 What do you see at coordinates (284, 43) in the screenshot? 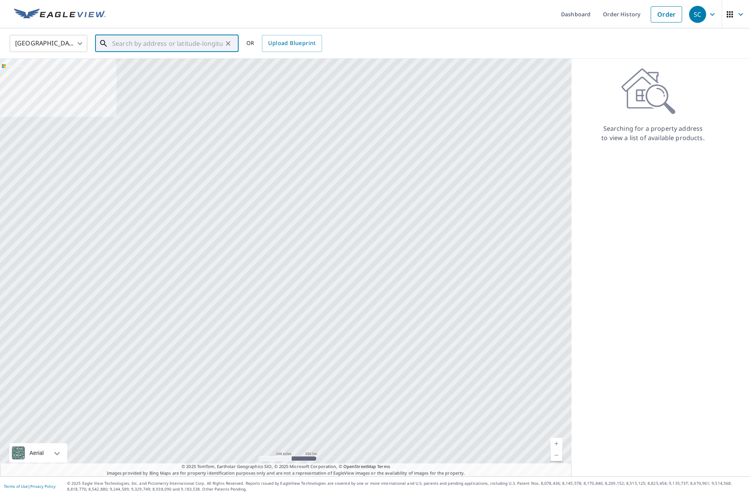
I see `div: OR` at bounding box center [284, 43].